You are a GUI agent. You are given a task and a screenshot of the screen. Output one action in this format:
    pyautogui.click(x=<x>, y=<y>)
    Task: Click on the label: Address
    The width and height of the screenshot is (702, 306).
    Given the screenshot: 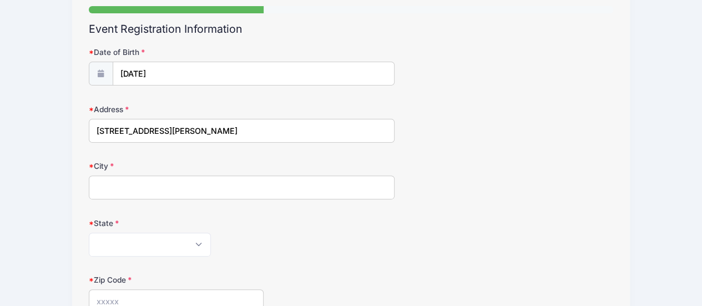 What is the action you would take?
    pyautogui.click(x=176, y=109)
    